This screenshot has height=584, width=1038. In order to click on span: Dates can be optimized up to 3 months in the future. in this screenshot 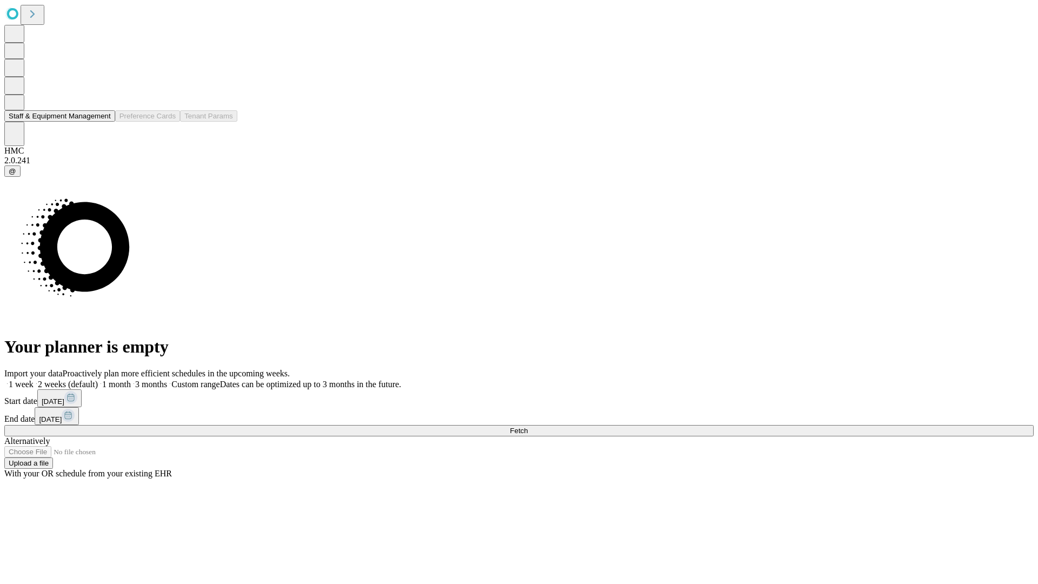, I will do `click(310, 384)`.